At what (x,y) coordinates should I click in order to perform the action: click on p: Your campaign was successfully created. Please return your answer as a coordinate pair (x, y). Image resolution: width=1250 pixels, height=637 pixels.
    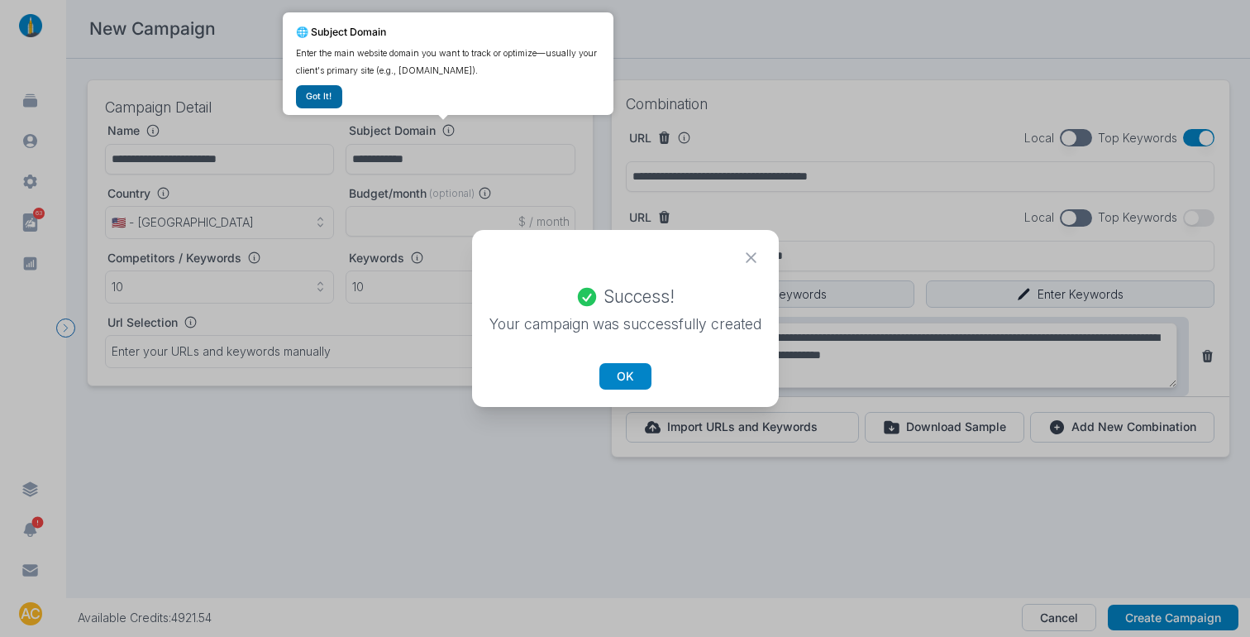
    Looking at the image, I should click on (625, 324).